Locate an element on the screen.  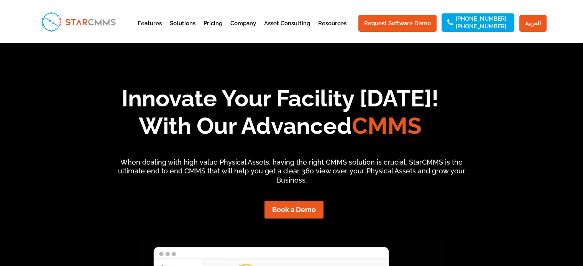
a: Request Software Demo is located at coordinates (397, 23).